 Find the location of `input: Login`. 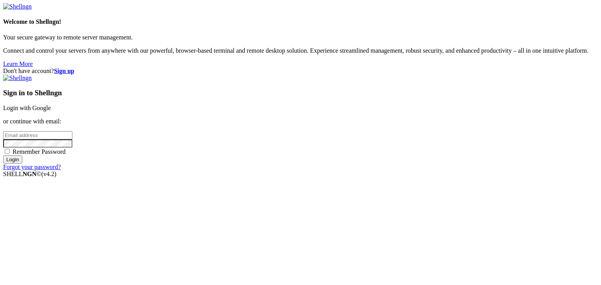

input: Login is located at coordinates (13, 160).